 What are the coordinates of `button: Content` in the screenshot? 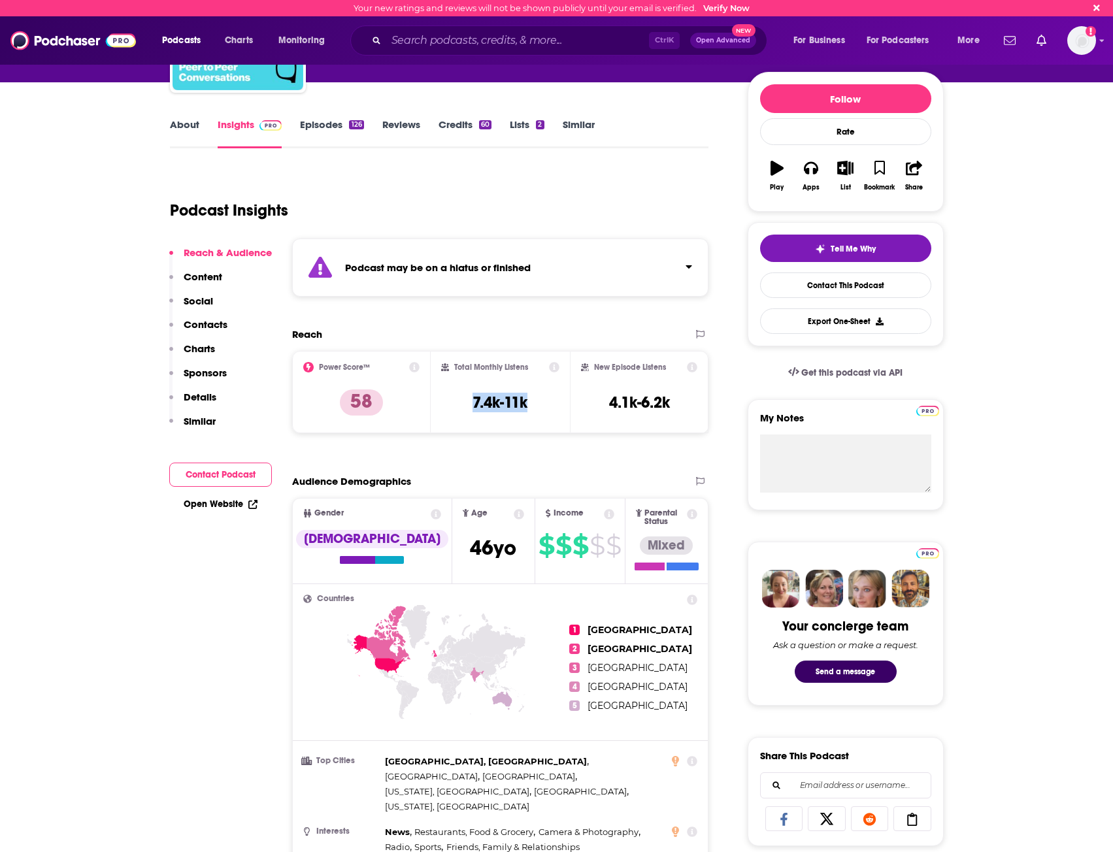 It's located at (195, 282).